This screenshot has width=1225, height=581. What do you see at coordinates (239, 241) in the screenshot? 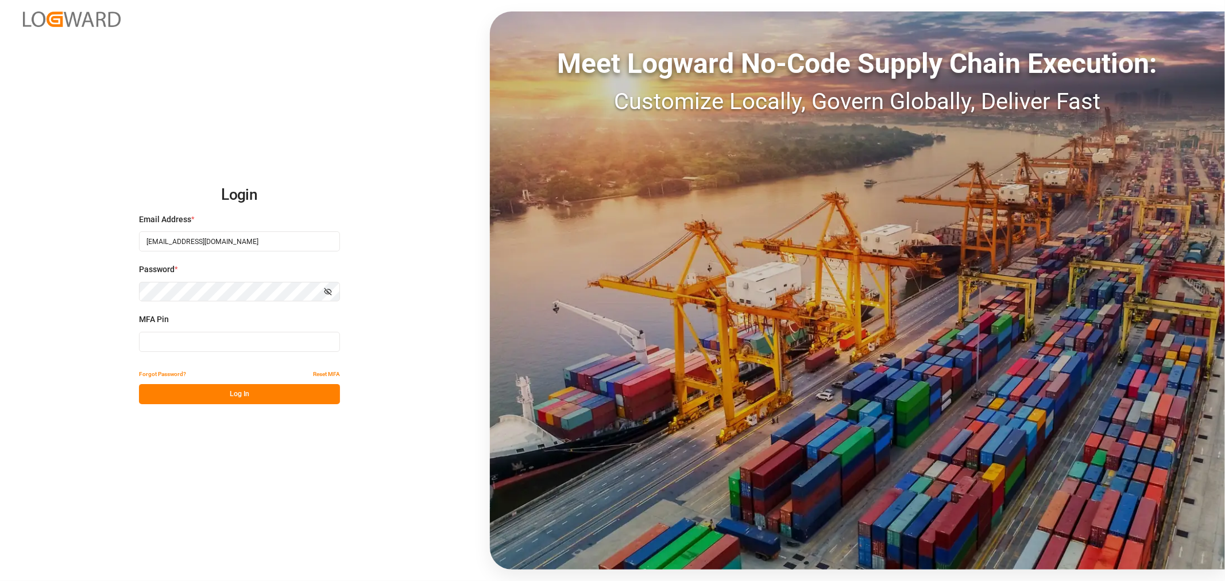
I see `input: Enter your email` at bounding box center [239, 241].